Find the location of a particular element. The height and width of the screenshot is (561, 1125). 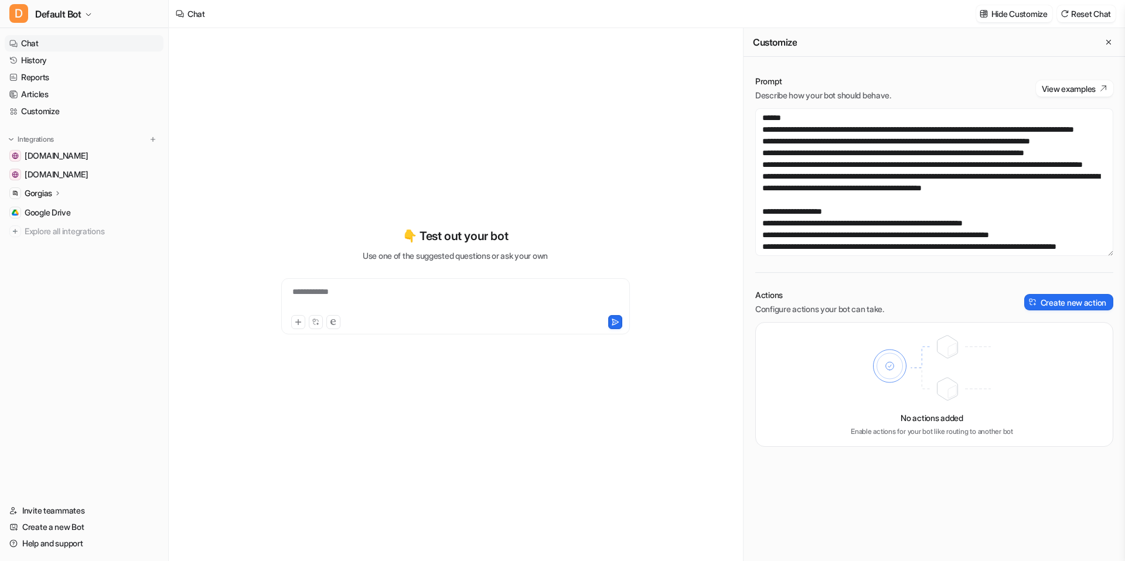

p: Describe how your bot should behave. is located at coordinates (823, 95).